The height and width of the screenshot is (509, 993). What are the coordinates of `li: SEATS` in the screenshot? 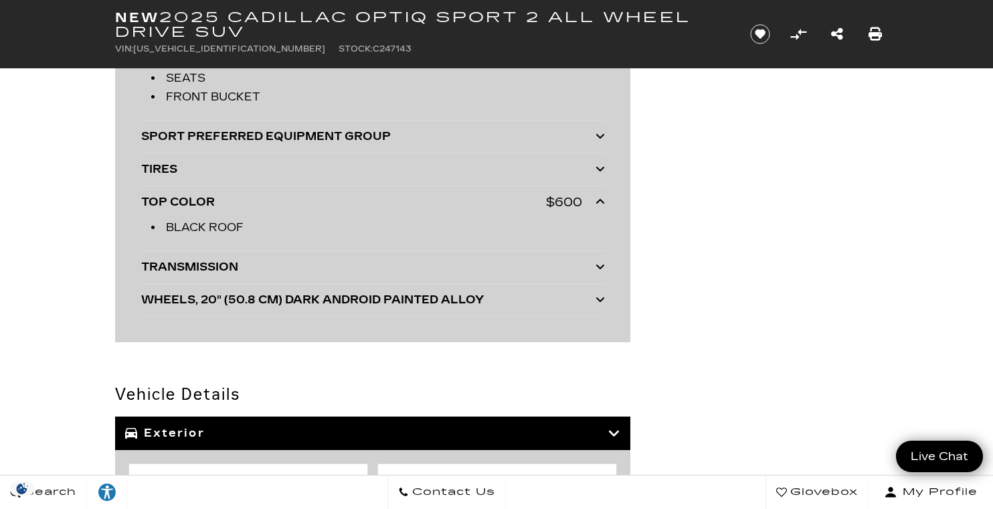 It's located at (378, 78).